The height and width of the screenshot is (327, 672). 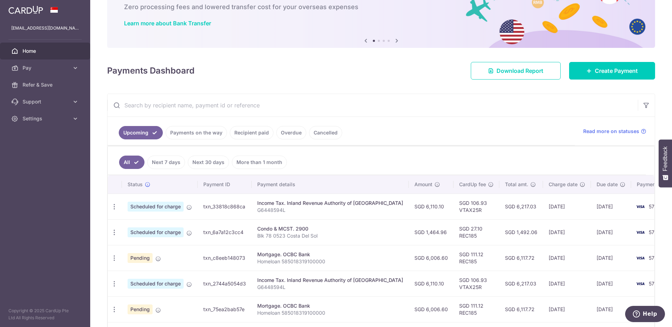 What do you see at coordinates (141, 133) in the screenshot?
I see `a: Upcoming` at bounding box center [141, 133].